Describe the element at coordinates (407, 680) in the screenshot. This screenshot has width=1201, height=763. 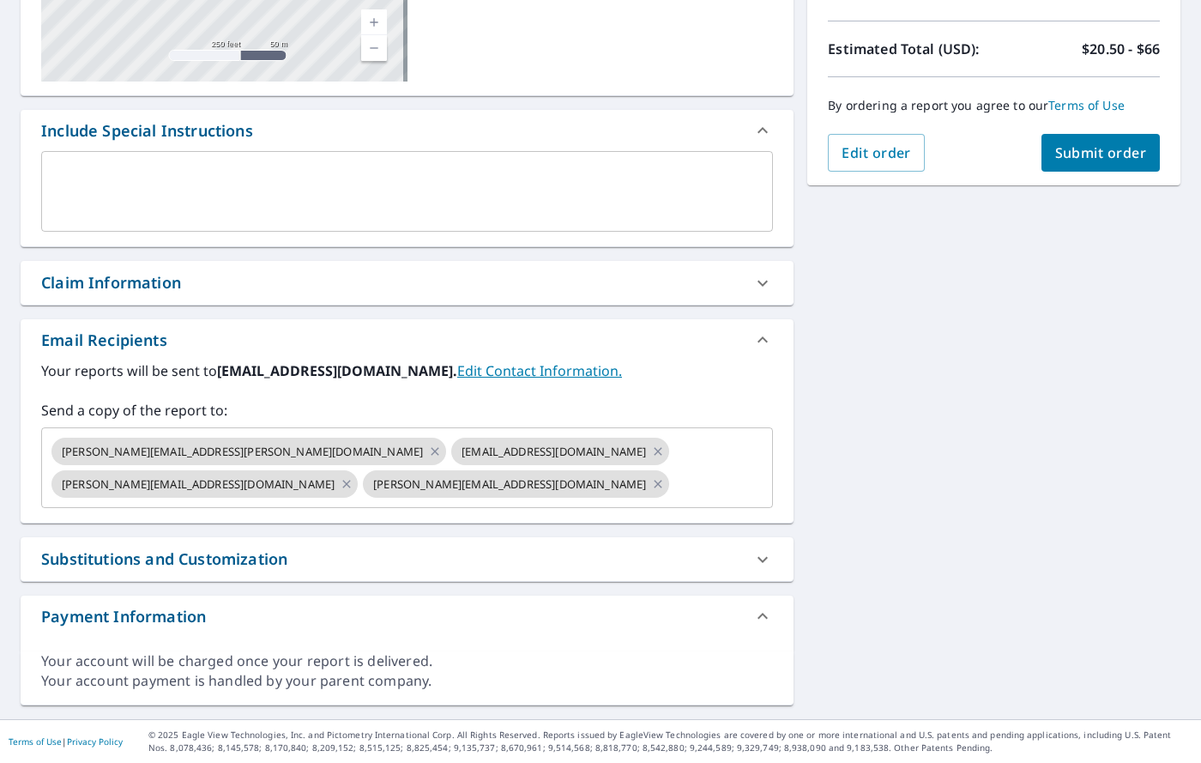
I see `div: Your account payment is handled by your parent company.` at that location.